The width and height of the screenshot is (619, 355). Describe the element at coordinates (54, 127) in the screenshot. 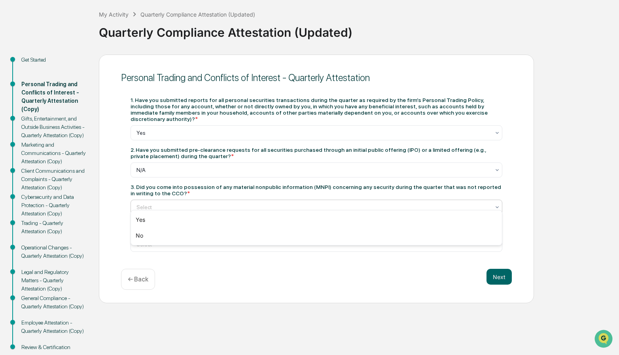

I see `div: Gifts, Entertainment, and Outside Business Activities - Quarterly Attestation (Copy)` at that location.